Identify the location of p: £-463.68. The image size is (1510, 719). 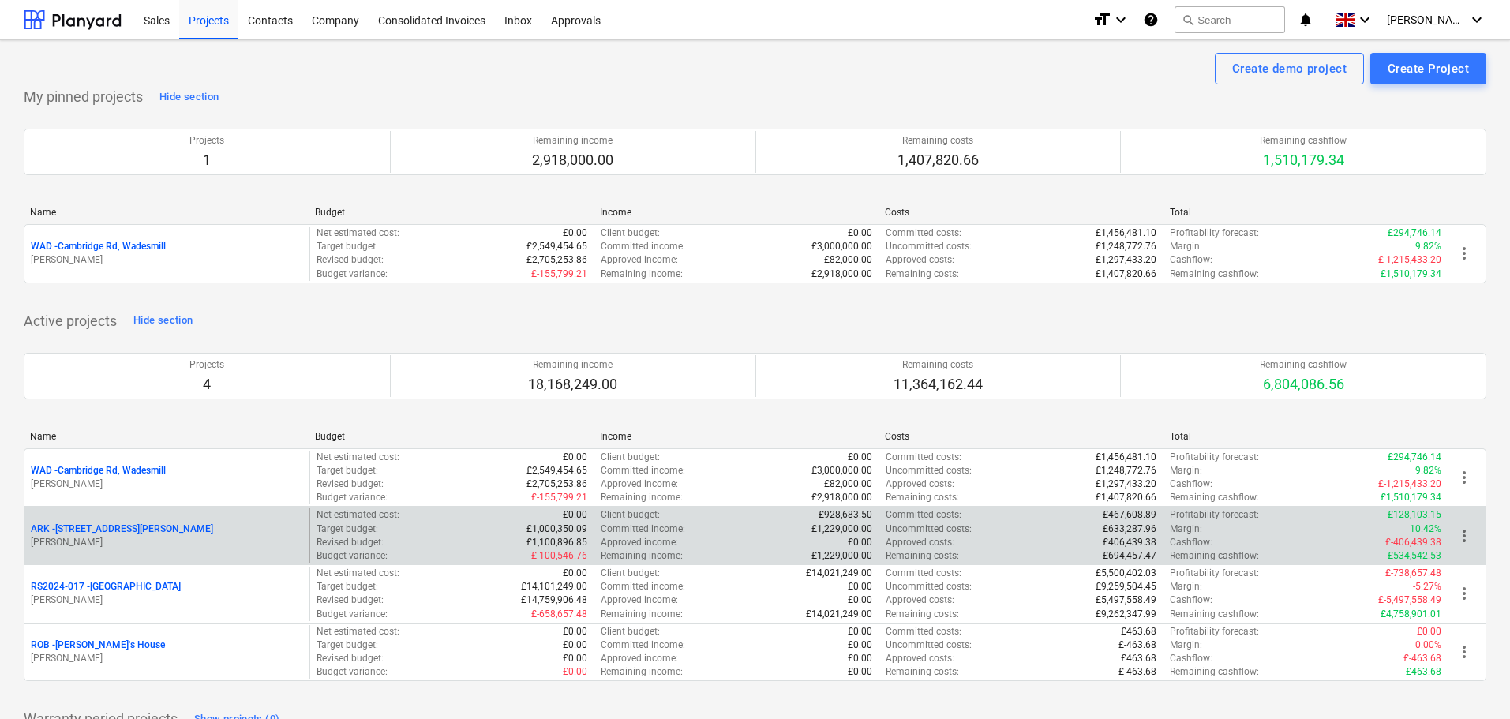
(1137, 672).